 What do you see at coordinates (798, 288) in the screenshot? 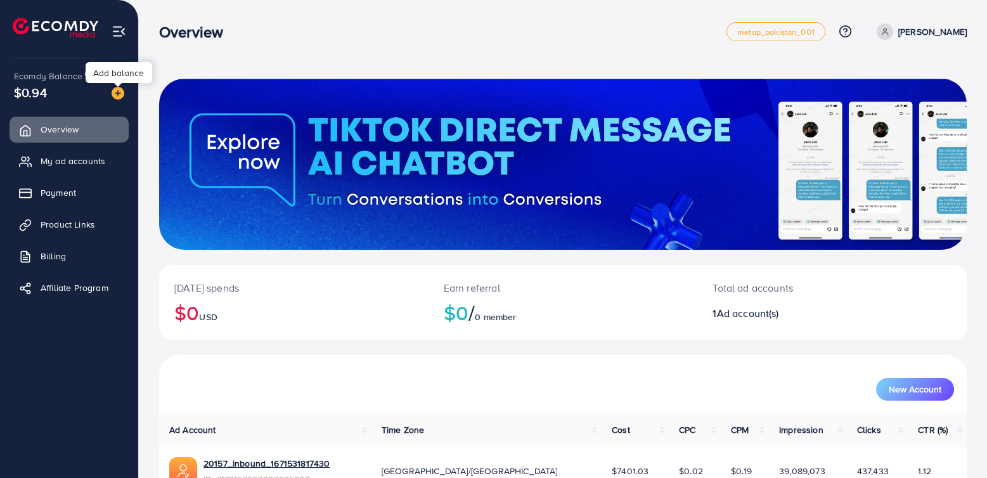
I see `p: Total ad accounts` at bounding box center [798, 288].